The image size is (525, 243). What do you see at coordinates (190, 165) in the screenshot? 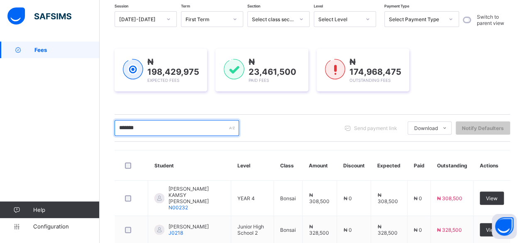
I see `th: Student` at bounding box center [190, 165].